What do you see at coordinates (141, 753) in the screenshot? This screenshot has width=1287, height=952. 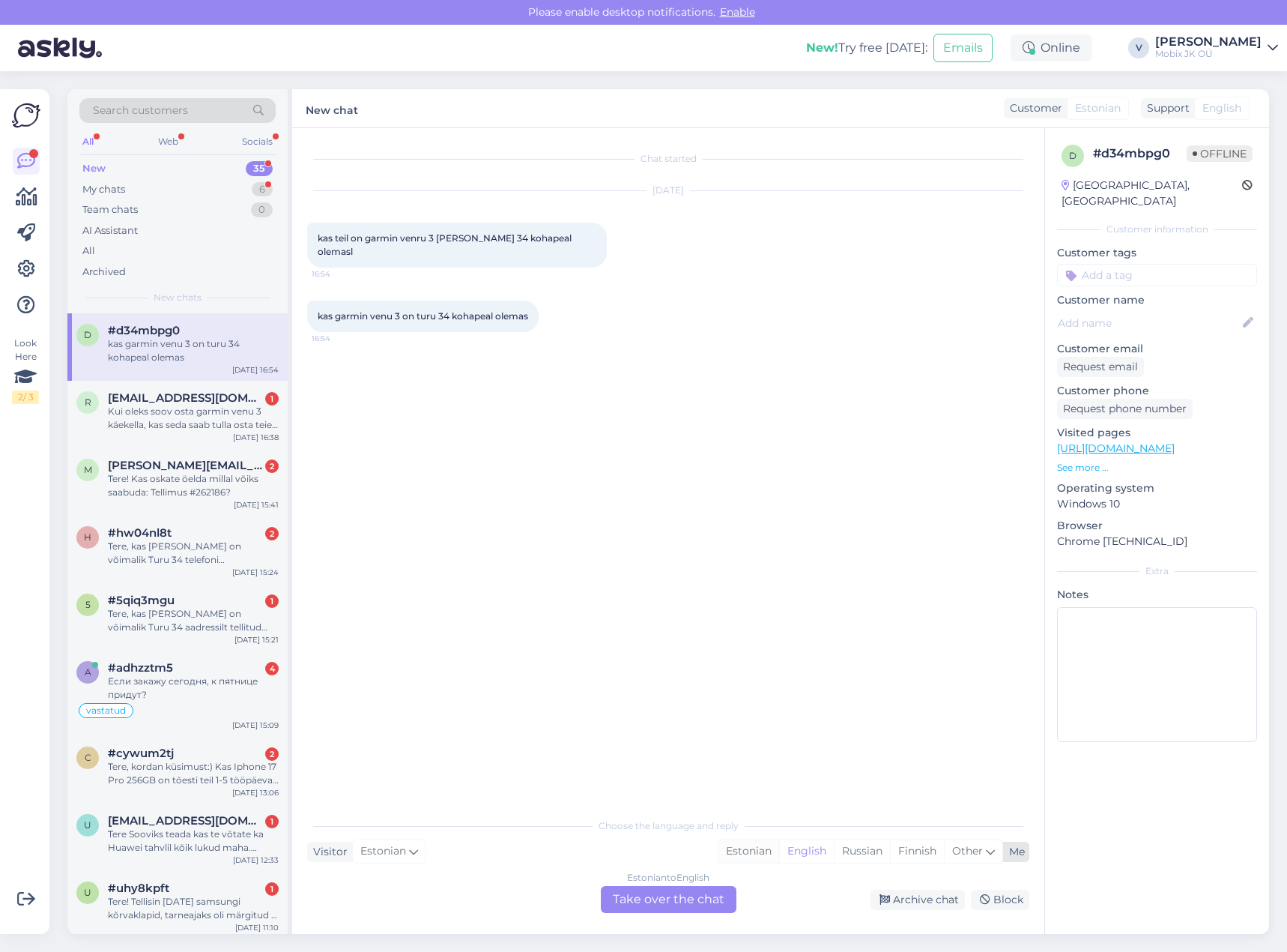 I see `span: #cywum2tj` at bounding box center [141, 753].